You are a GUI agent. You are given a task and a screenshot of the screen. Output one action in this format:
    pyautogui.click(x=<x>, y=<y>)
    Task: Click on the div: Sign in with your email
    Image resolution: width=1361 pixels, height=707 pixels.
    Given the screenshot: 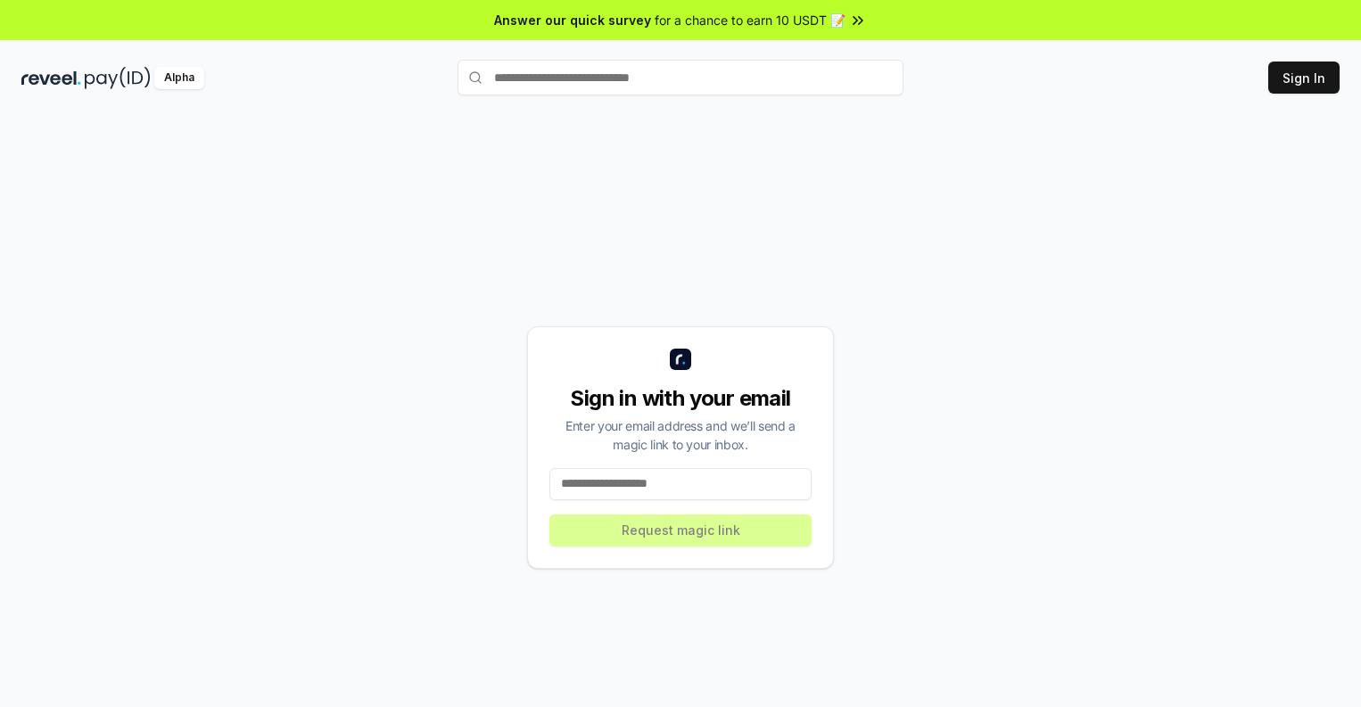 What is the action you would take?
    pyautogui.click(x=680, y=399)
    